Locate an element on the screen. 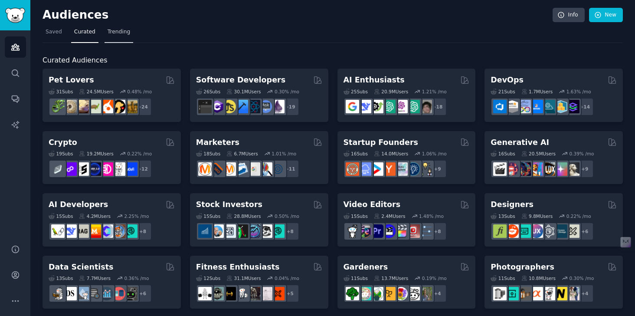 This screenshot has width=635, height=316. img: editors is located at coordinates (364, 231).